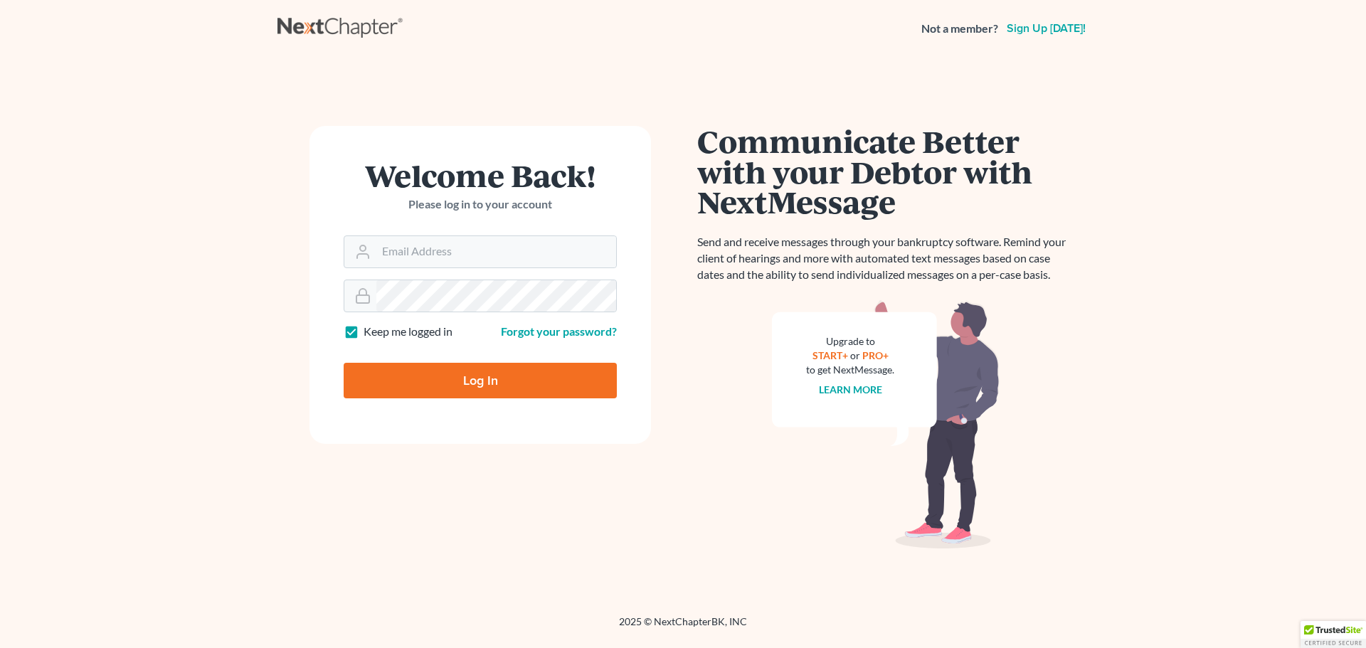 Image resolution: width=1366 pixels, height=648 pixels. Describe the element at coordinates (496, 252) in the screenshot. I see `input: Email Address` at that location.